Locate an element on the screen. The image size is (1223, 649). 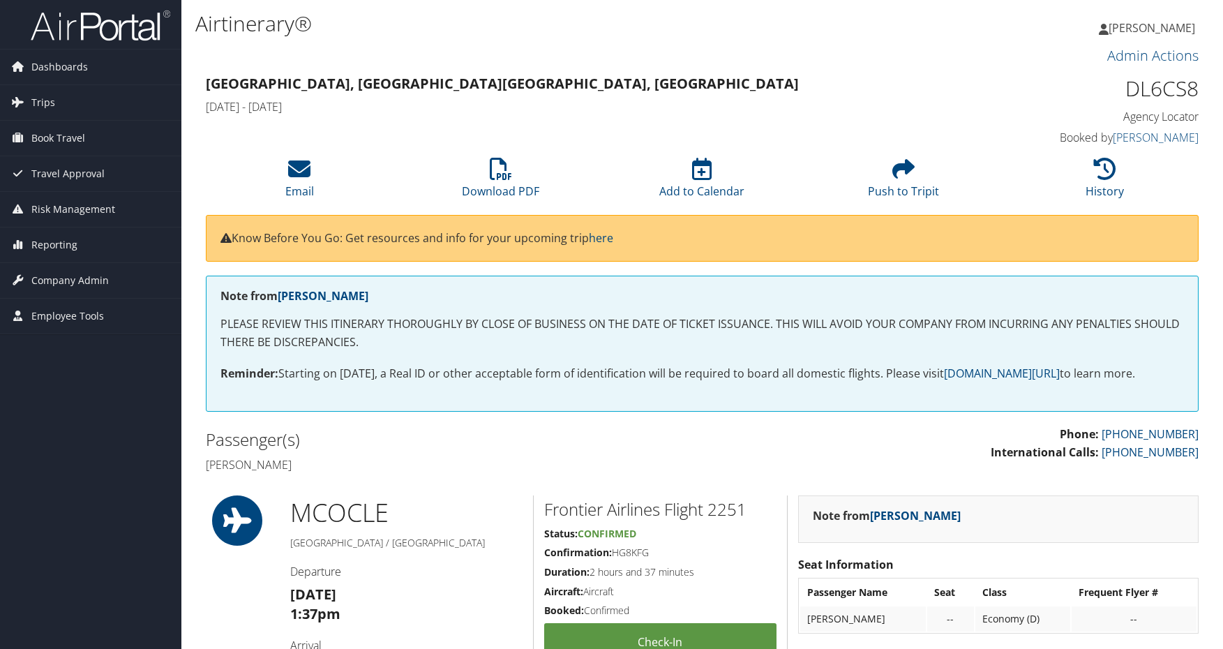
a: Email is located at coordinates (299, 182).